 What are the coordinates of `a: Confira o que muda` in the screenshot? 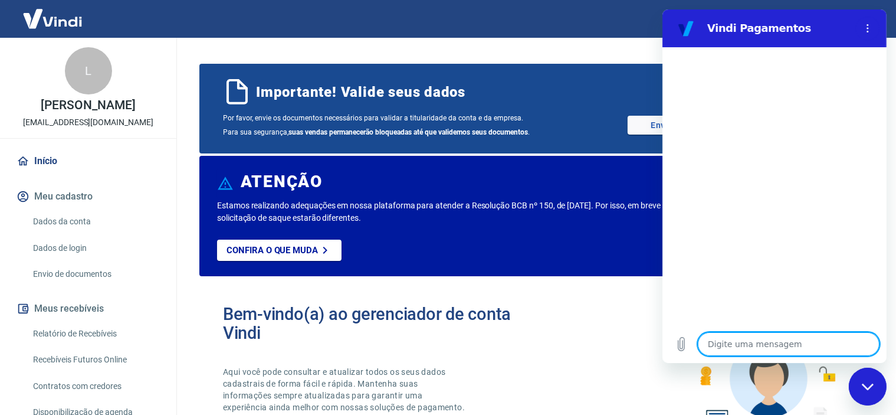 It's located at (279, 250).